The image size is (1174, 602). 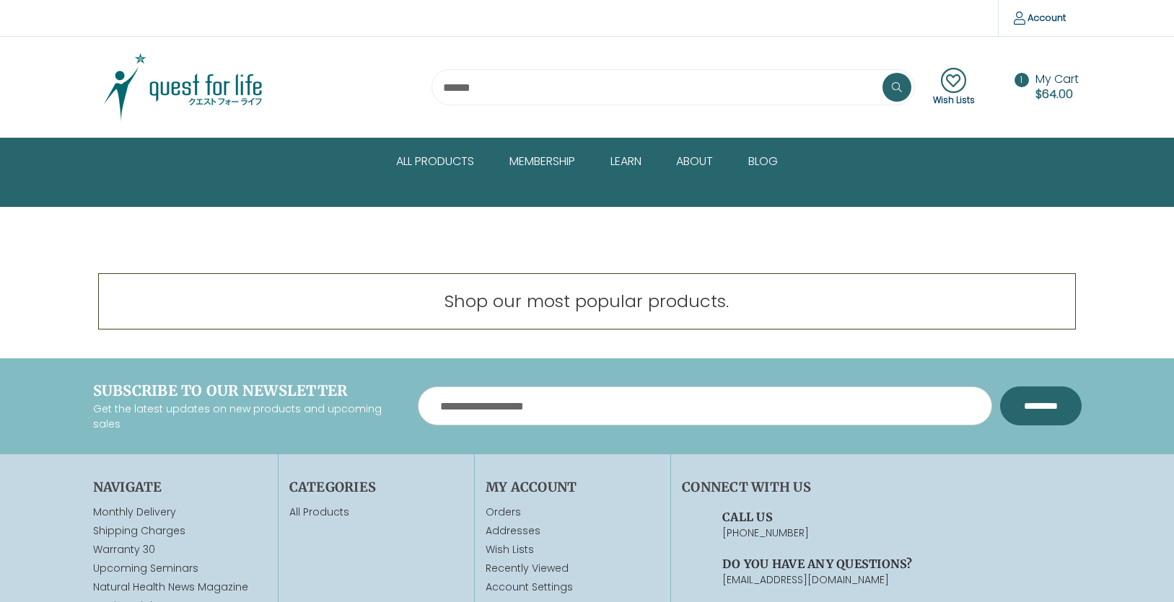 I want to click on span: 1, so click(x=1022, y=80).